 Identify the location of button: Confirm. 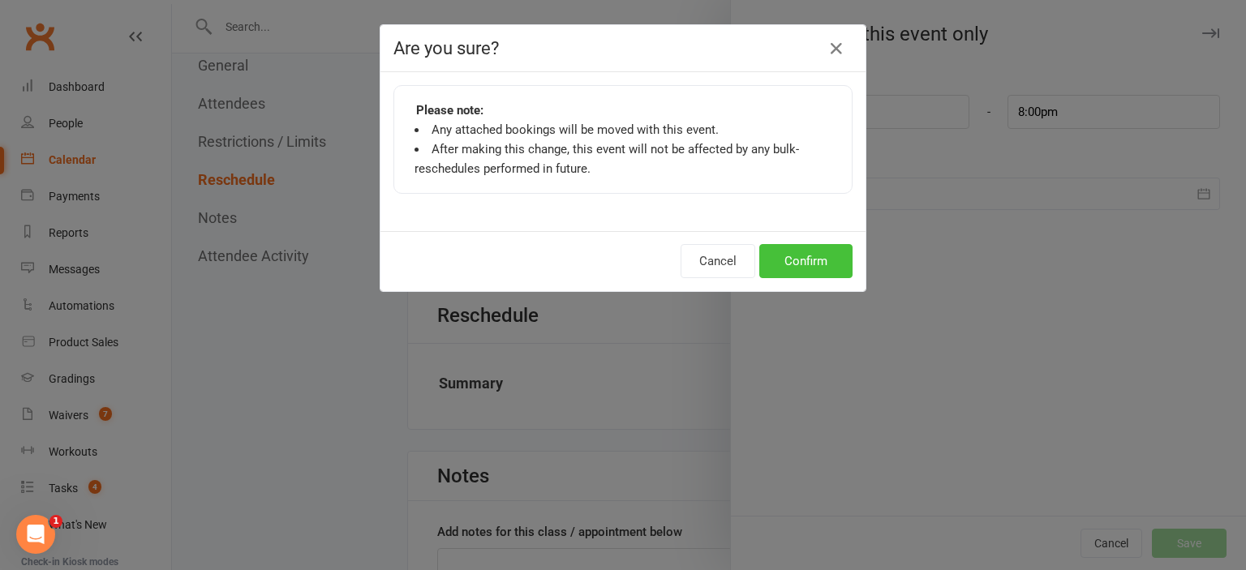
(805, 261).